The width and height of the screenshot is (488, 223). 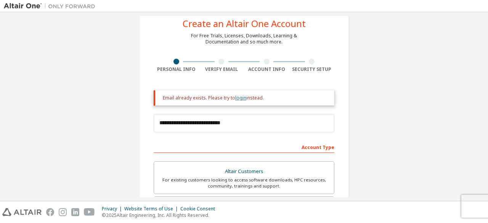 I want to click on div: Account Info, so click(x=266, y=69).